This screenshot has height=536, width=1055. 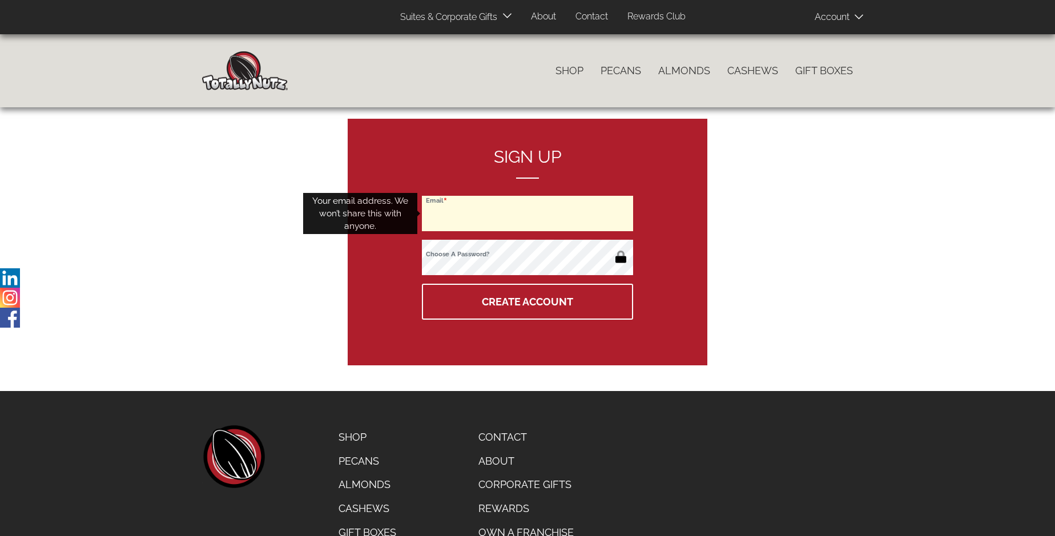 What do you see at coordinates (446, 17) in the screenshot?
I see `a: Suites & Corporate Gifts` at bounding box center [446, 17].